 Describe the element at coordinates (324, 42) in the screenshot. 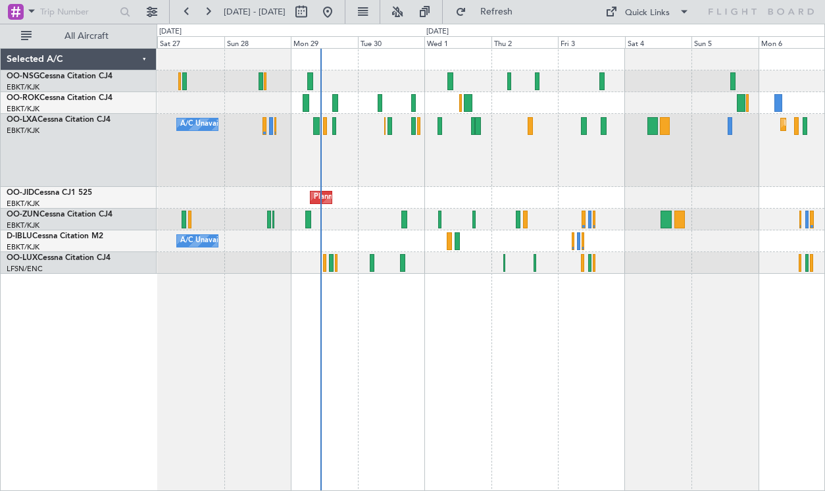

I see `div: Mon 29` at that location.